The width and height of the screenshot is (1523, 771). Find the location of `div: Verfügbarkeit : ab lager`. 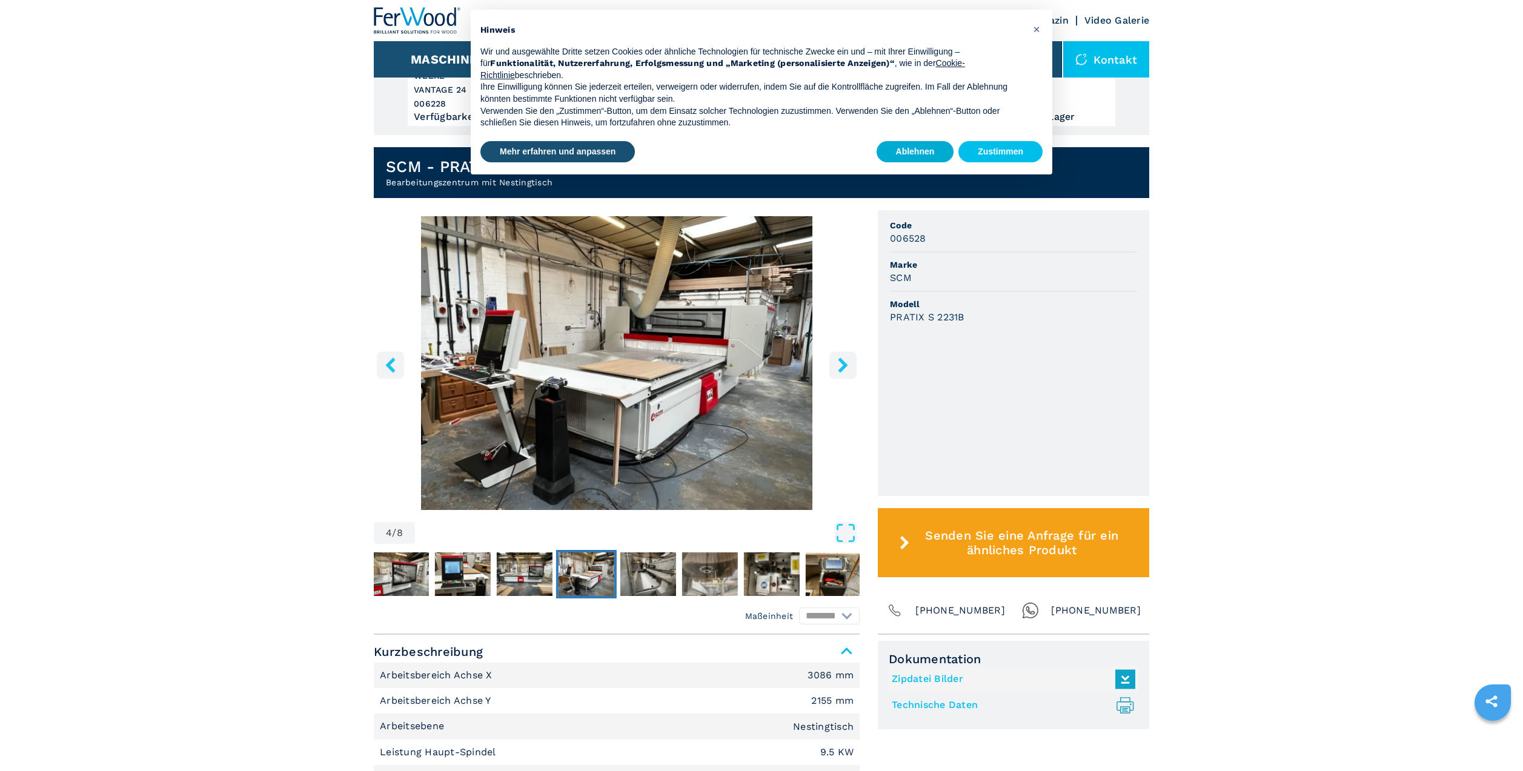

div: Verfügbarkeit : ab lager is located at coordinates (485, 117).